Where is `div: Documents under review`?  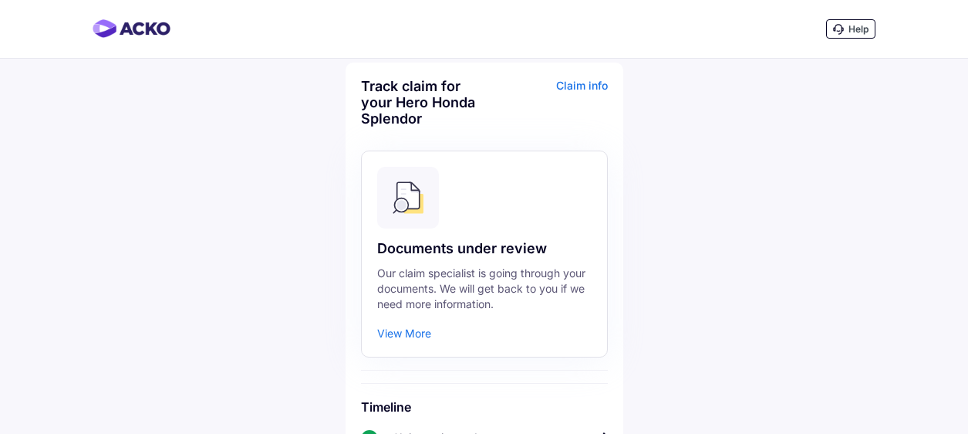
div: Documents under review is located at coordinates (485, 248).